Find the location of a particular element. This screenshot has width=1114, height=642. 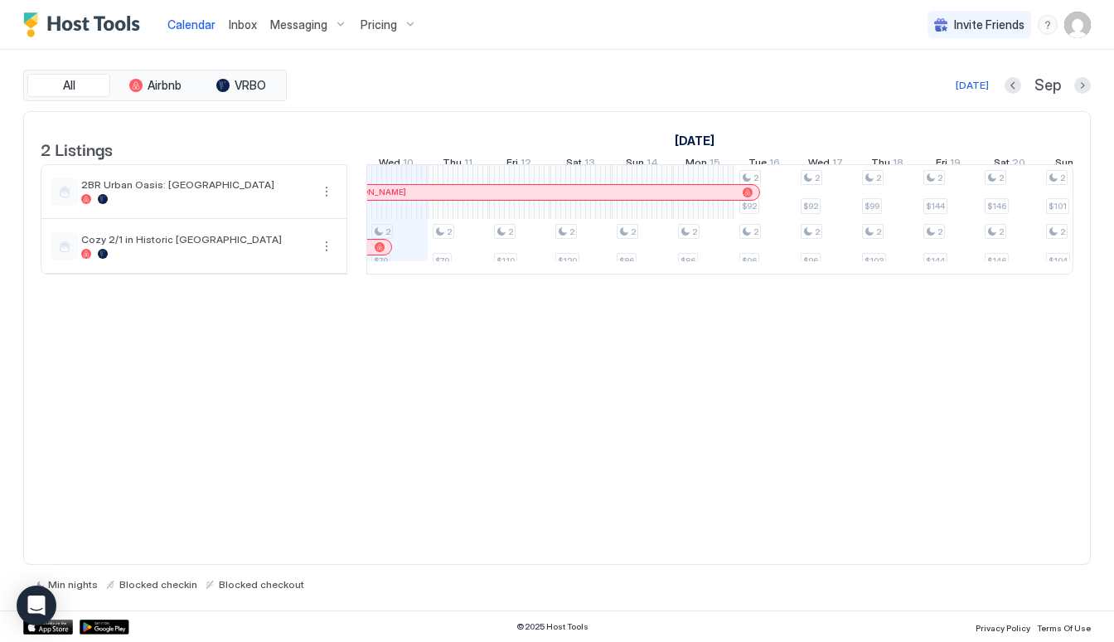

div: Host Tools Logo is located at coordinates (85, 25).